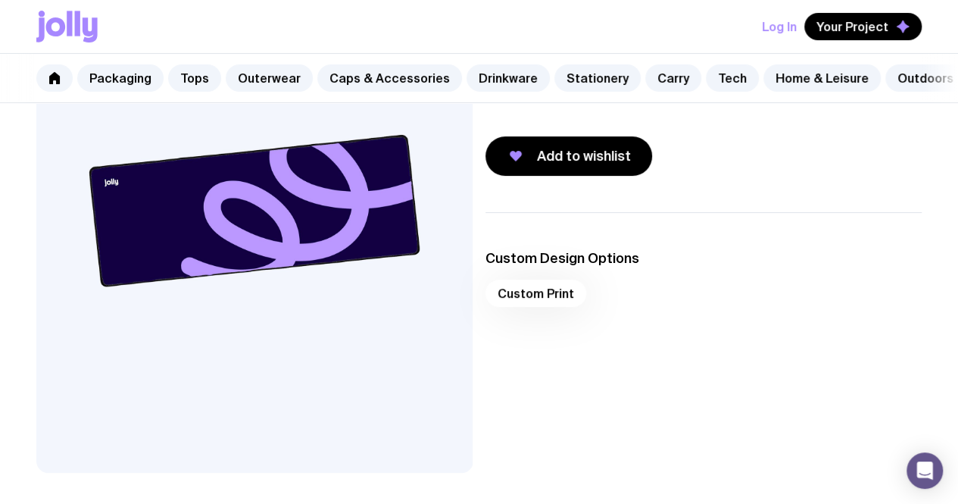  I want to click on a: Carry, so click(674, 78).